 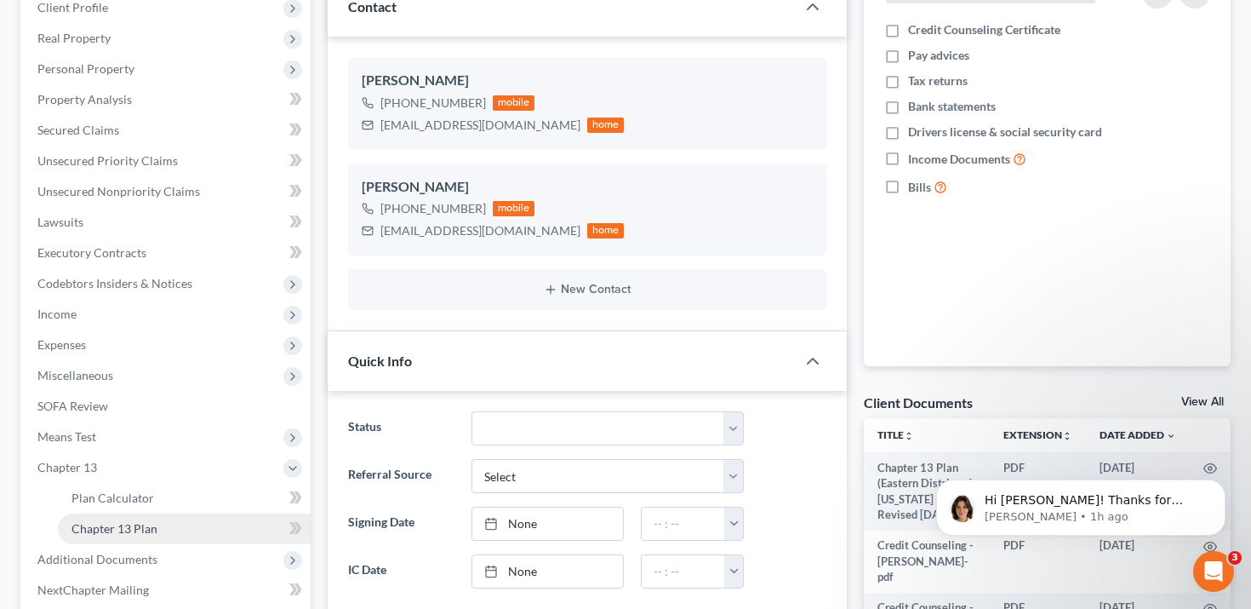 I want to click on p: Message from Emma, sent 1h ago, so click(x=184, y=73).